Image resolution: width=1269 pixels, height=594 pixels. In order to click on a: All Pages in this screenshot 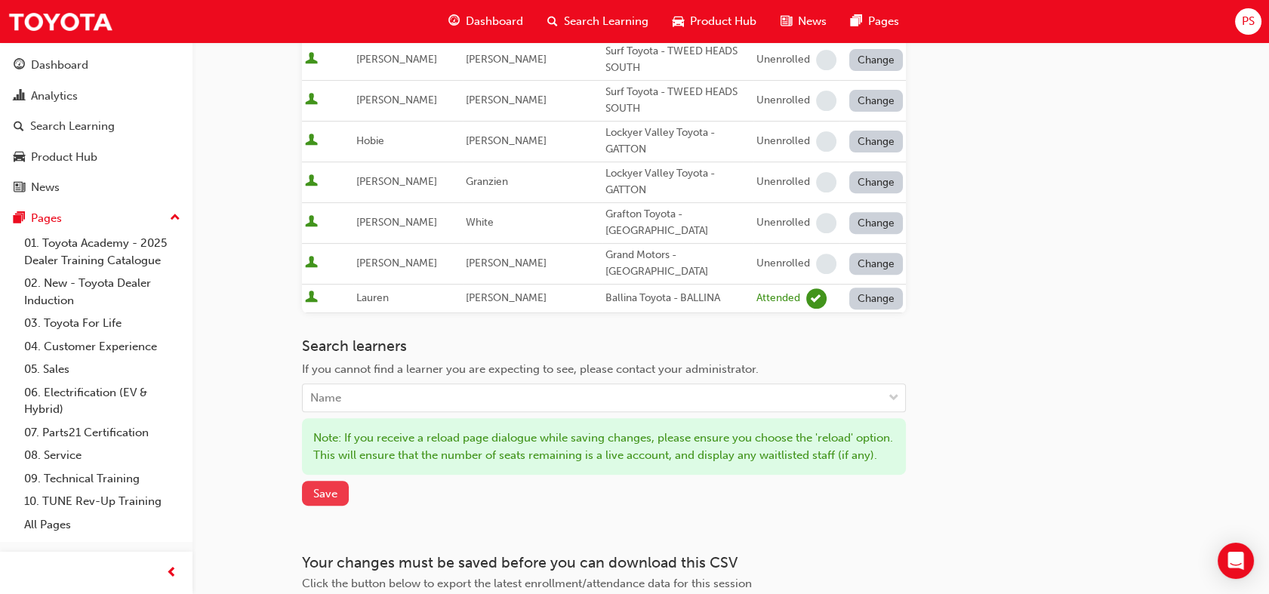, I will do `click(102, 525)`.